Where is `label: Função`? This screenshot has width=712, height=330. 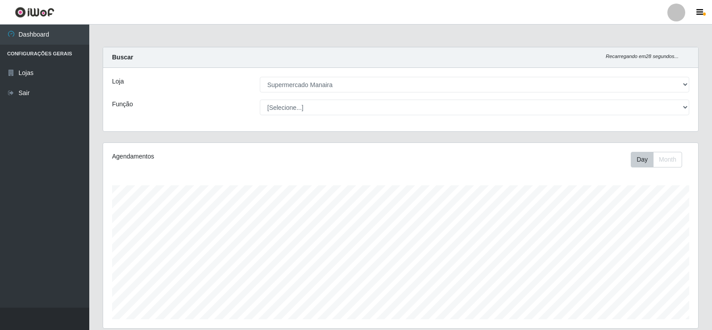 label: Função is located at coordinates (122, 104).